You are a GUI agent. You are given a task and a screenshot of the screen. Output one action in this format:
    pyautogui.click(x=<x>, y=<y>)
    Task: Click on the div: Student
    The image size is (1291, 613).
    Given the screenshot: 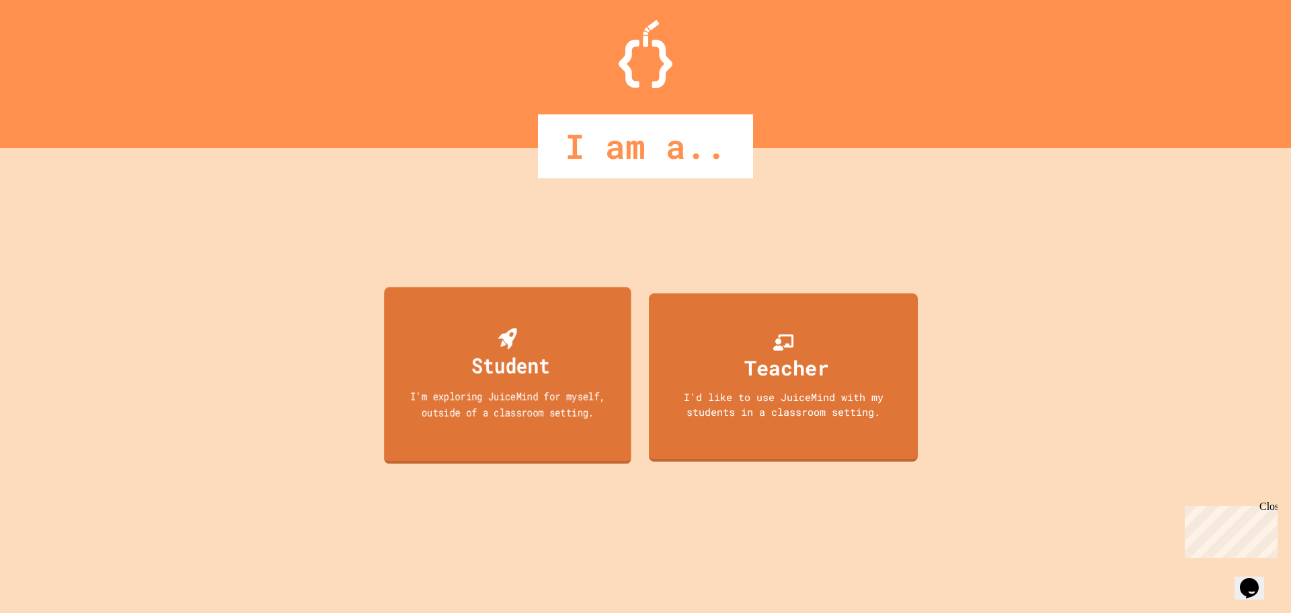 What is the action you would take?
    pyautogui.click(x=511, y=364)
    